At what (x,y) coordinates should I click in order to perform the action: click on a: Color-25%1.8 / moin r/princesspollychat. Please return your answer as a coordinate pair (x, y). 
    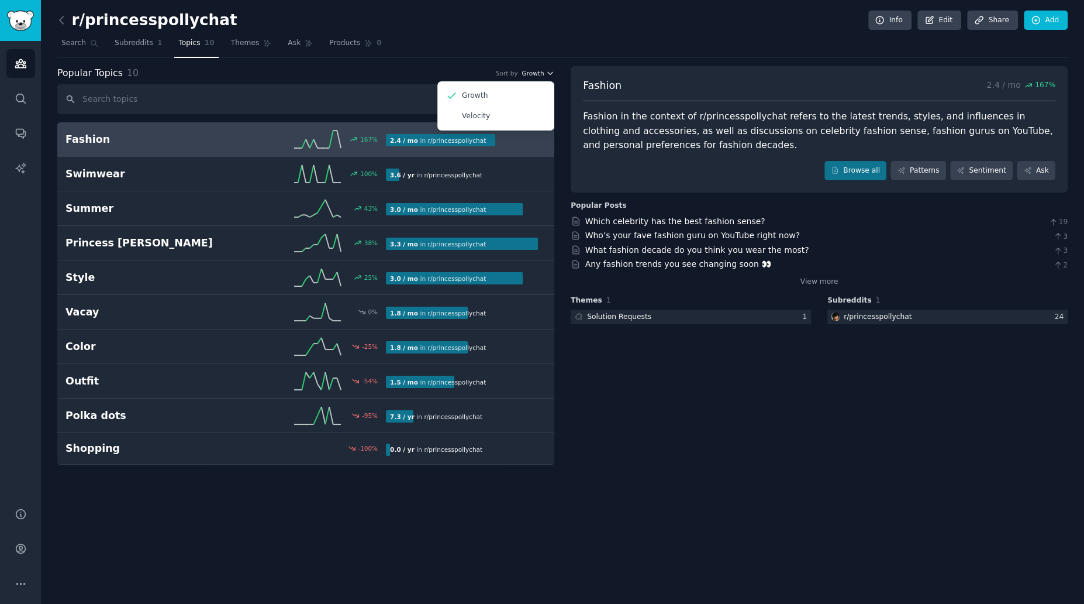
    Looking at the image, I should click on (306, 346).